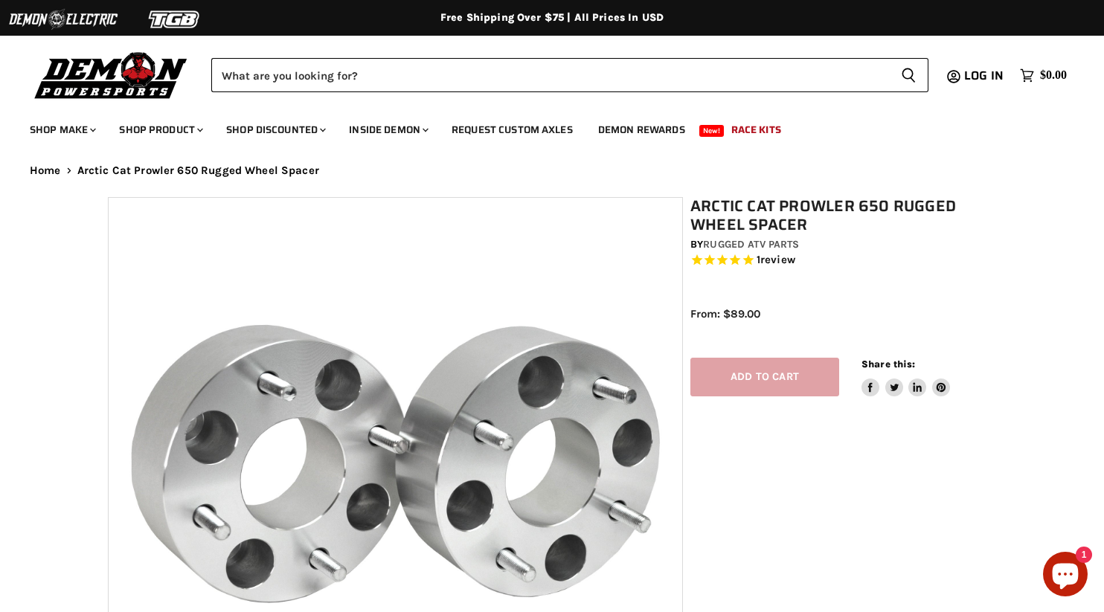 The width and height of the screenshot is (1104, 612). What do you see at coordinates (512, 129) in the screenshot?
I see `a: Request Custom Axles` at bounding box center [512, 129].